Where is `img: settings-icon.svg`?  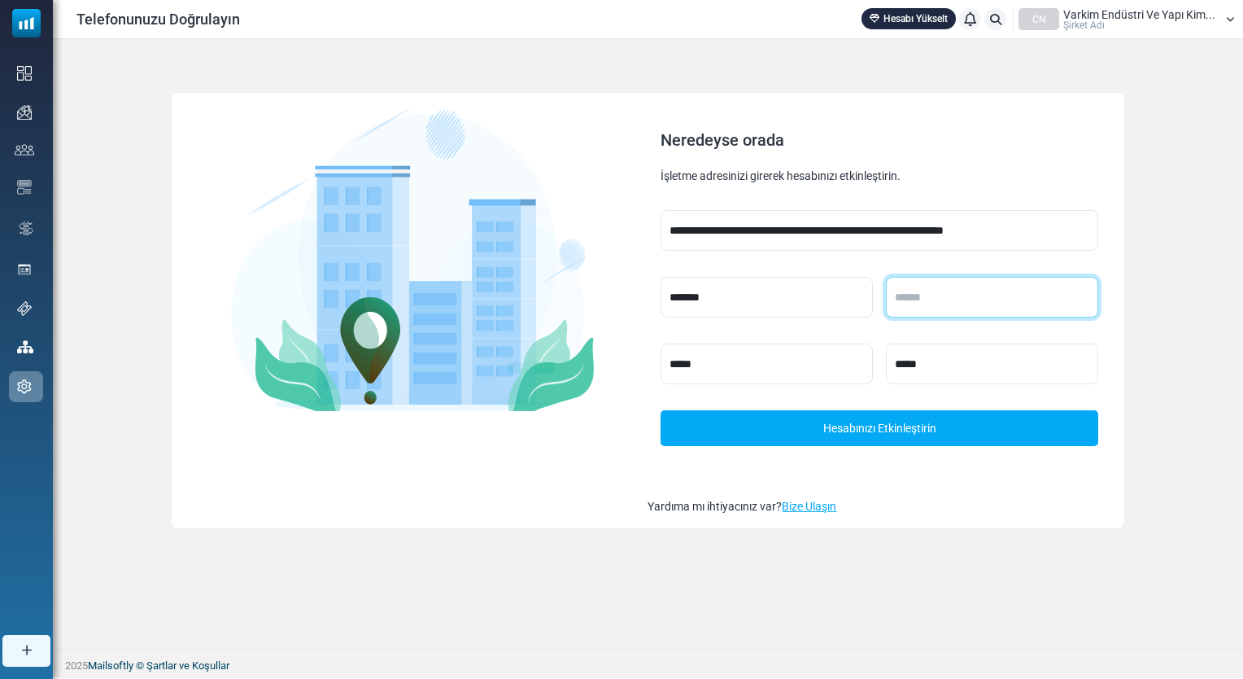 img: settings-icon.svg is located at coordinates (24, 387).